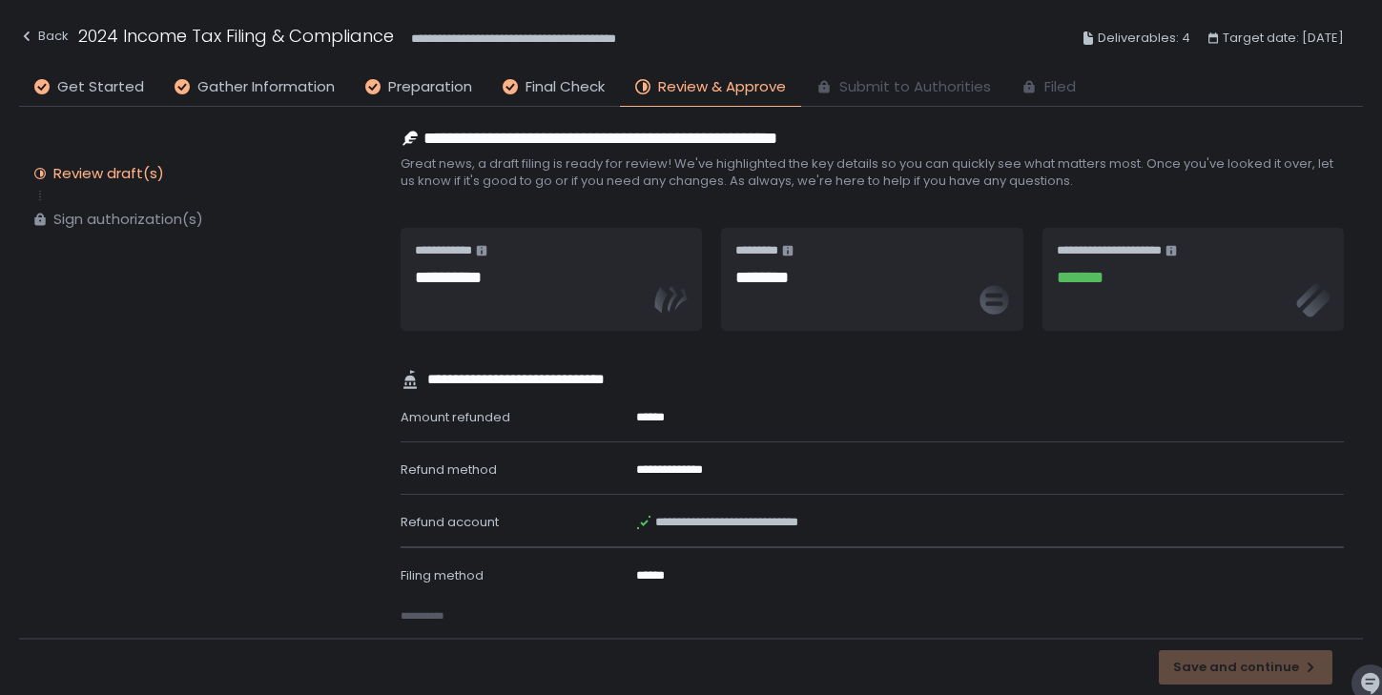 The image size is (1382, 695). Describe the element at coordinates (266, 87) in the screenshot. I see `span: Gather Information` at that location.